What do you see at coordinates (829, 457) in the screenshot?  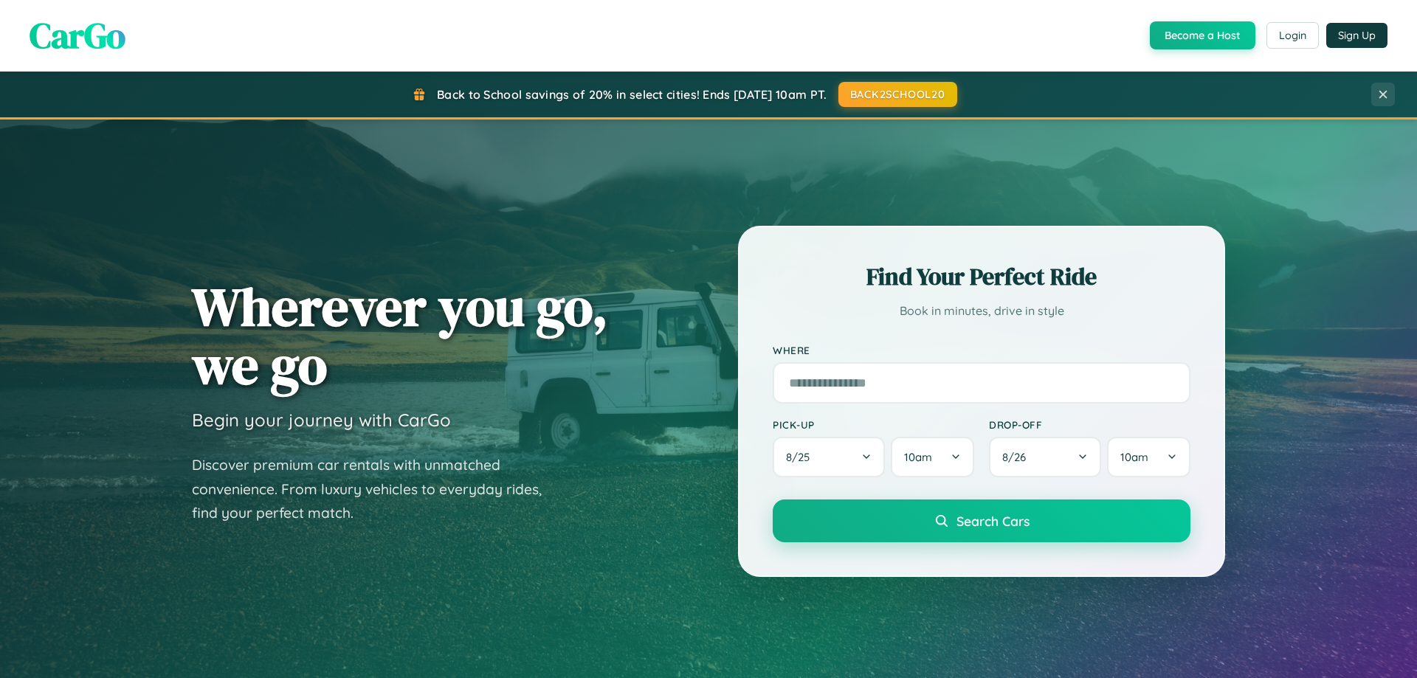 I see `button: 8/25` at bounding box center [829, 457].